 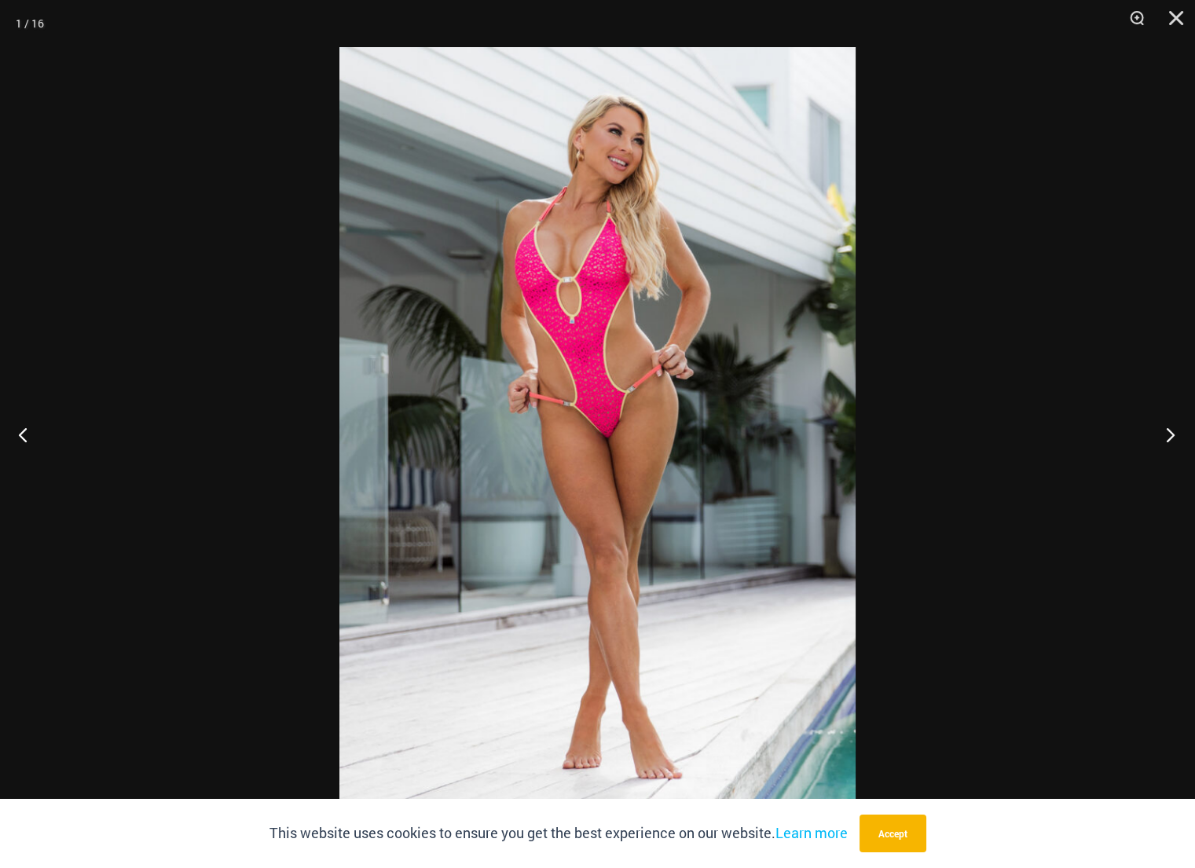 I want to click on img: Bubble Mesh Highlight Pink 819 One Piece 01, so click(x=597, y=434).